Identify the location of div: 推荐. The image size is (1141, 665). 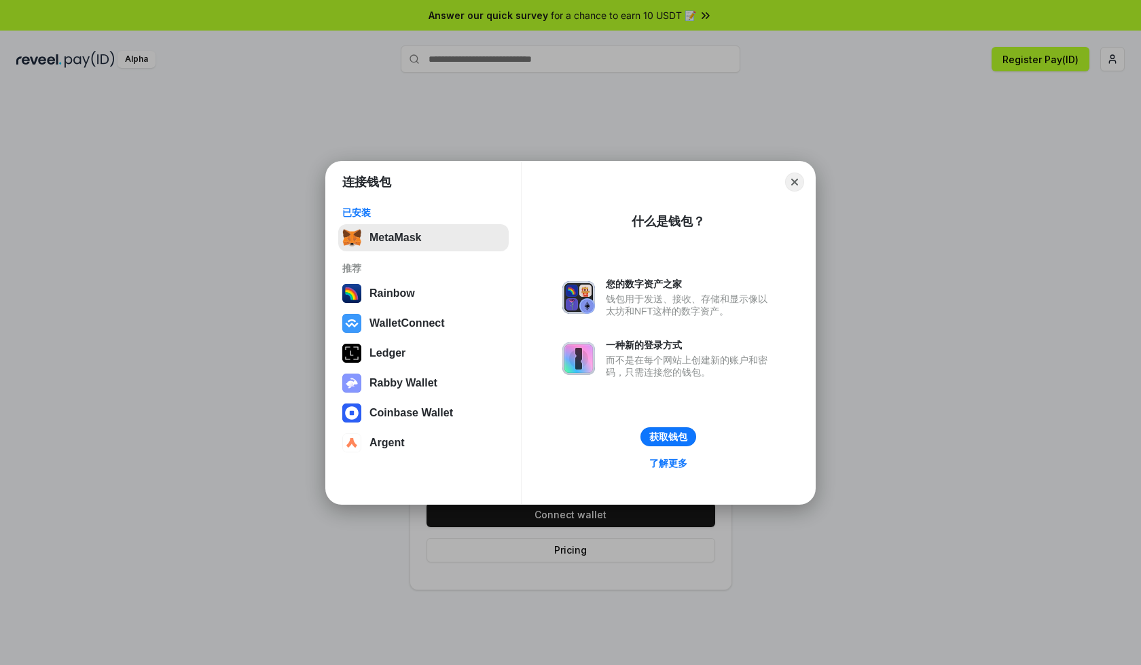
(423, 268).